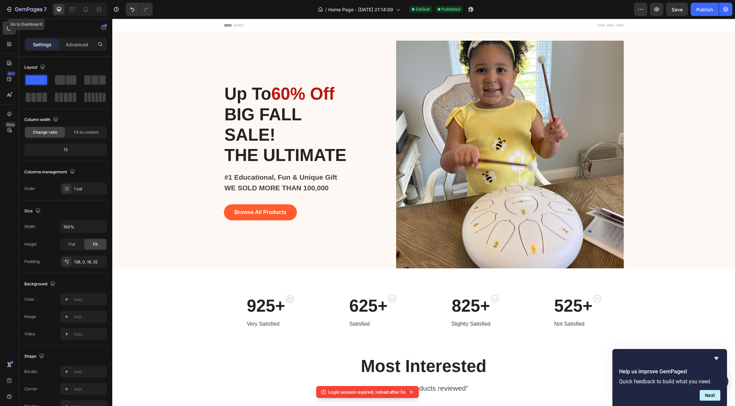  What do you see at coordinates (95, 244) in the screenshot?
I see `span: Fit` at bounding box center [95, 244].